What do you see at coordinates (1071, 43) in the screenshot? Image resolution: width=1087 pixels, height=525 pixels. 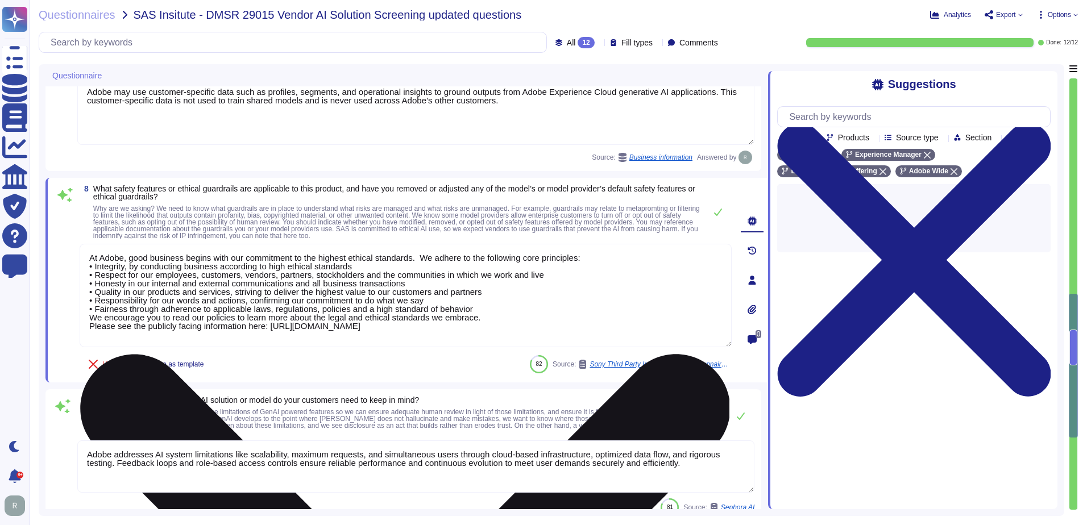 I see `span: 12 / 12` at bounding box center [1071, 43].